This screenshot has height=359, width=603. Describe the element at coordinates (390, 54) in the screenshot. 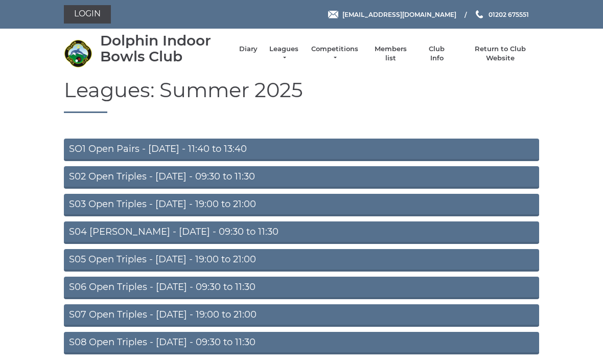

I see `a: Members list` at that location.